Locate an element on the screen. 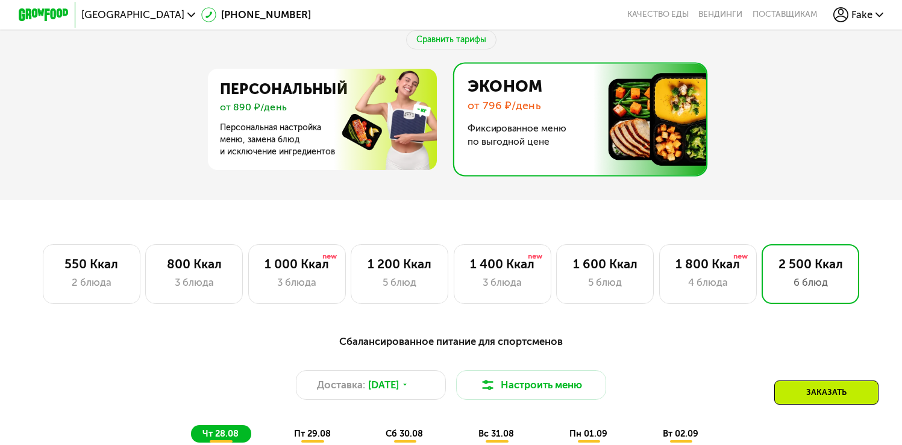 Image resolution: width=902 pixels, height=445 pixels. span: Fake is located at coordinates (861, 14).